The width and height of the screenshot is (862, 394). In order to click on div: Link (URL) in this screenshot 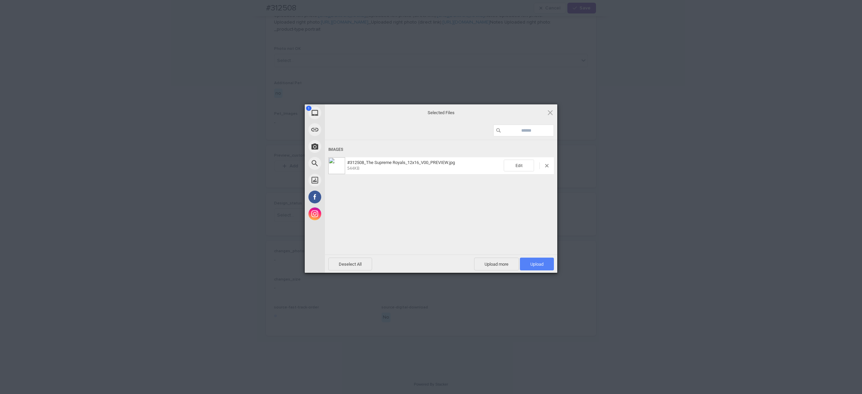, I will do `click(345, 130)`.